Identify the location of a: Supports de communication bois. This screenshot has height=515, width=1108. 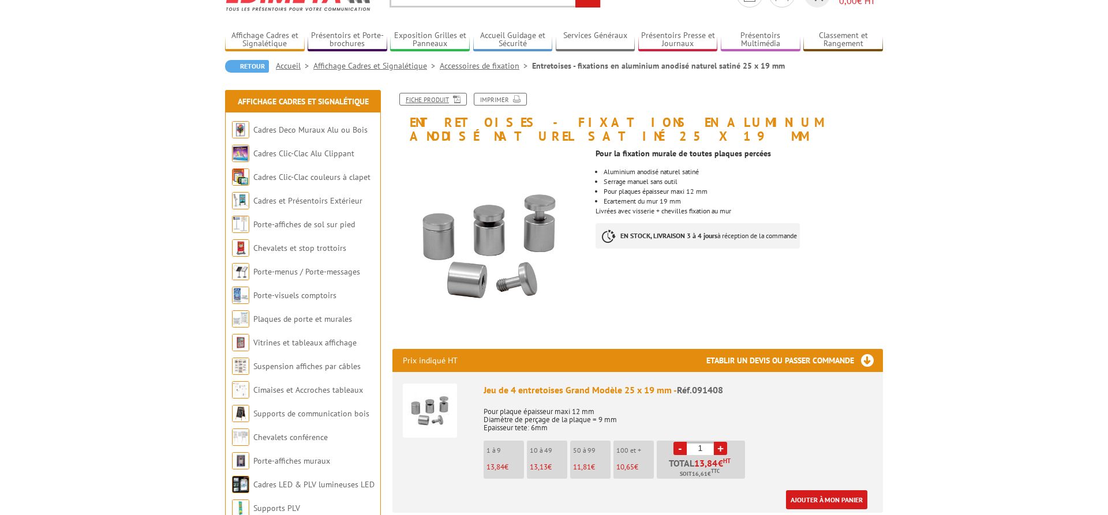
(311, 414).